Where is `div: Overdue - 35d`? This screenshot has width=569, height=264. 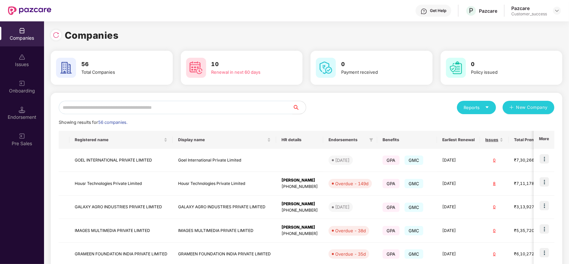
div: Overdue - 35d is located at coordinates (351, 254).